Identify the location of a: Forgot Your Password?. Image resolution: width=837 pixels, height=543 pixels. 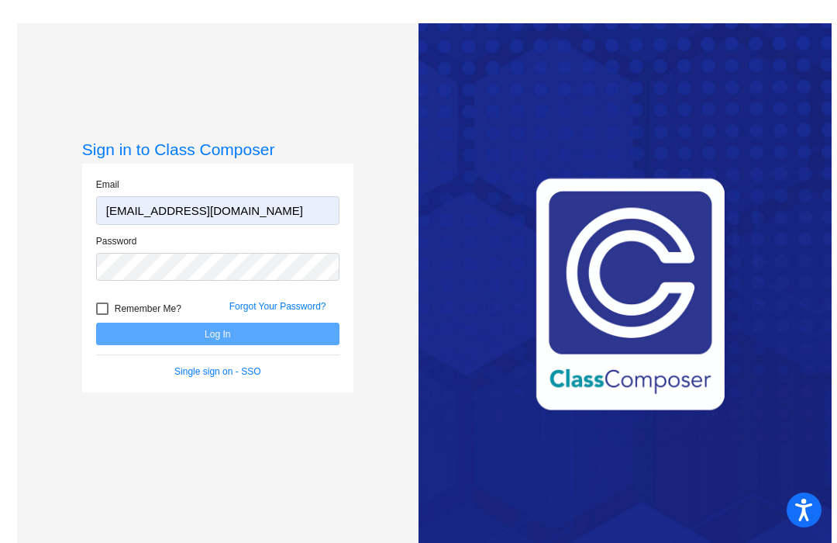
(278, 306).